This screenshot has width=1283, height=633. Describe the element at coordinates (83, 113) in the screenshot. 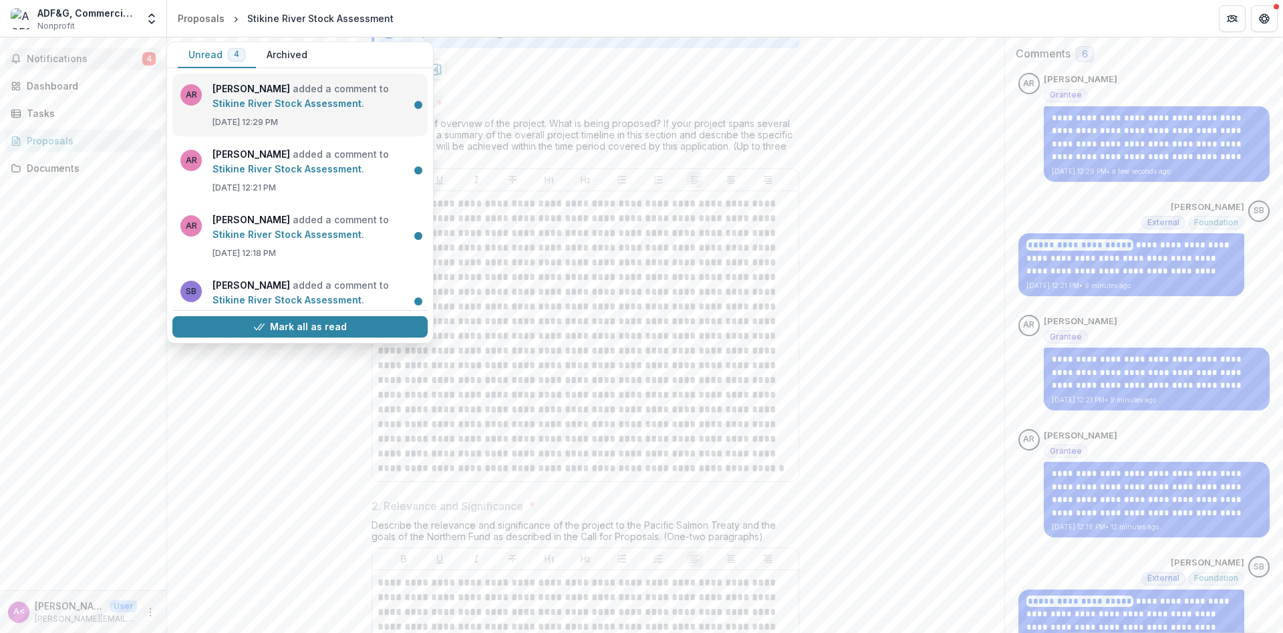

I see `a: Tasks` at that location.